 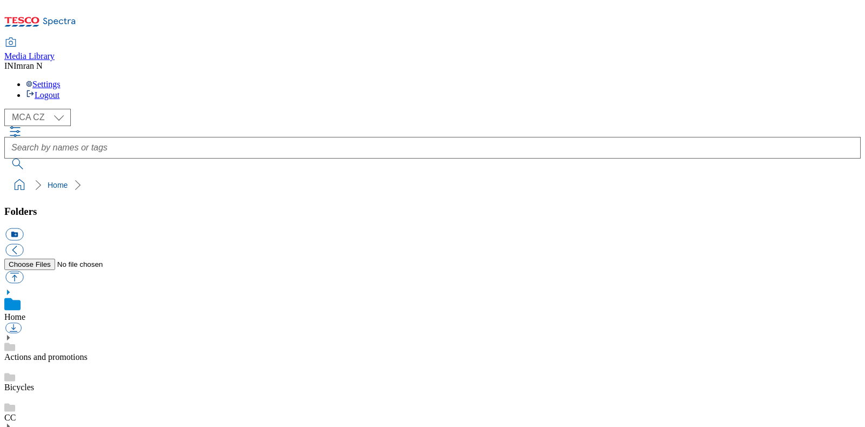 What do you see at coordinates (9, 65) in the screenshot?
I see `span: IN` at bounding box center [9, 65].